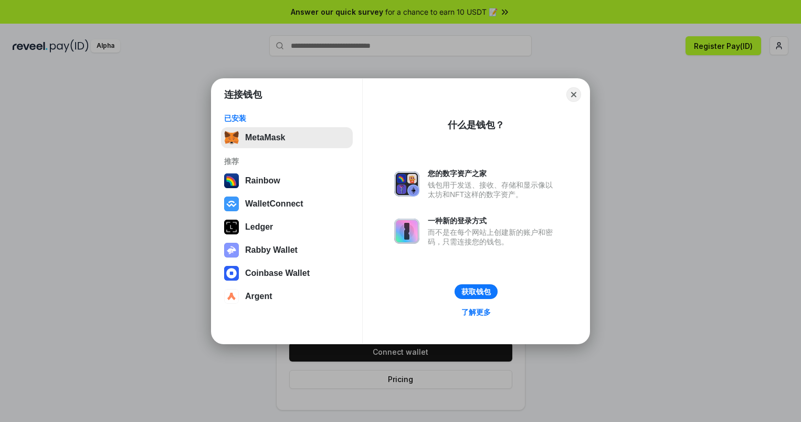  What do you see at coordinates (476, 291) in the screenshot?
I see `button: 获取钱包` at bounding box center [476, 291].